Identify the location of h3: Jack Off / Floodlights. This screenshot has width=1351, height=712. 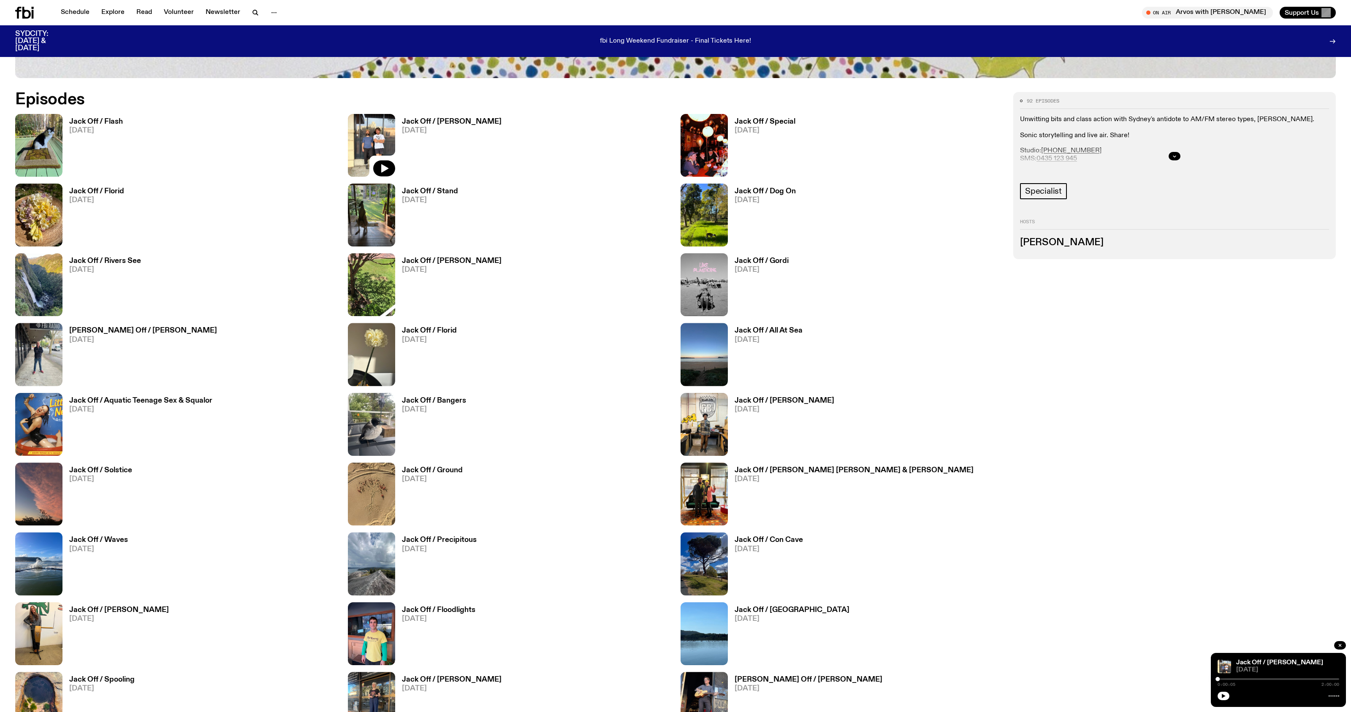
(439, 610).